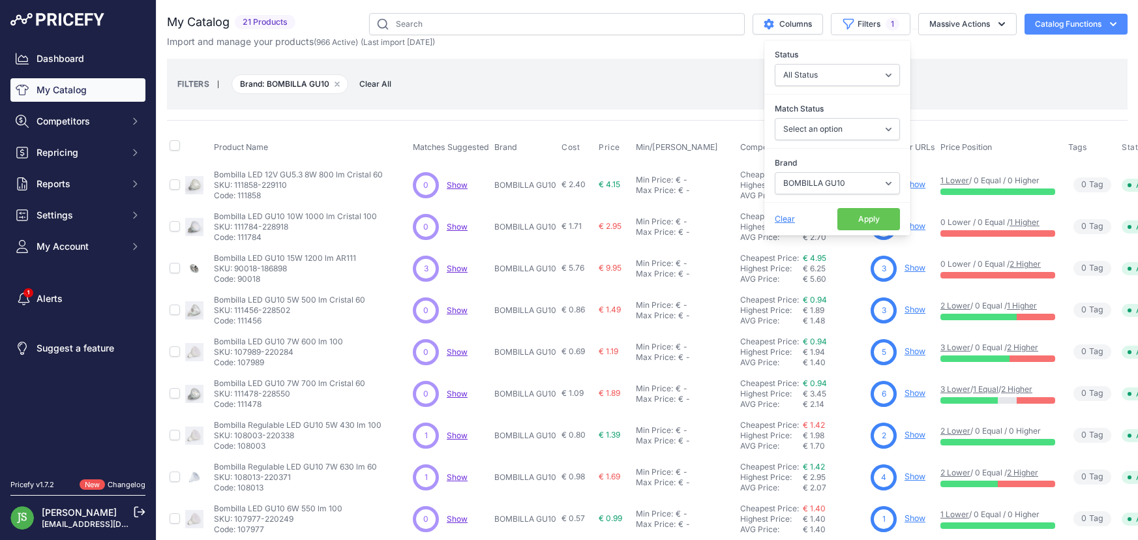  I want to click on span: € 1.69, so click(609, 476).